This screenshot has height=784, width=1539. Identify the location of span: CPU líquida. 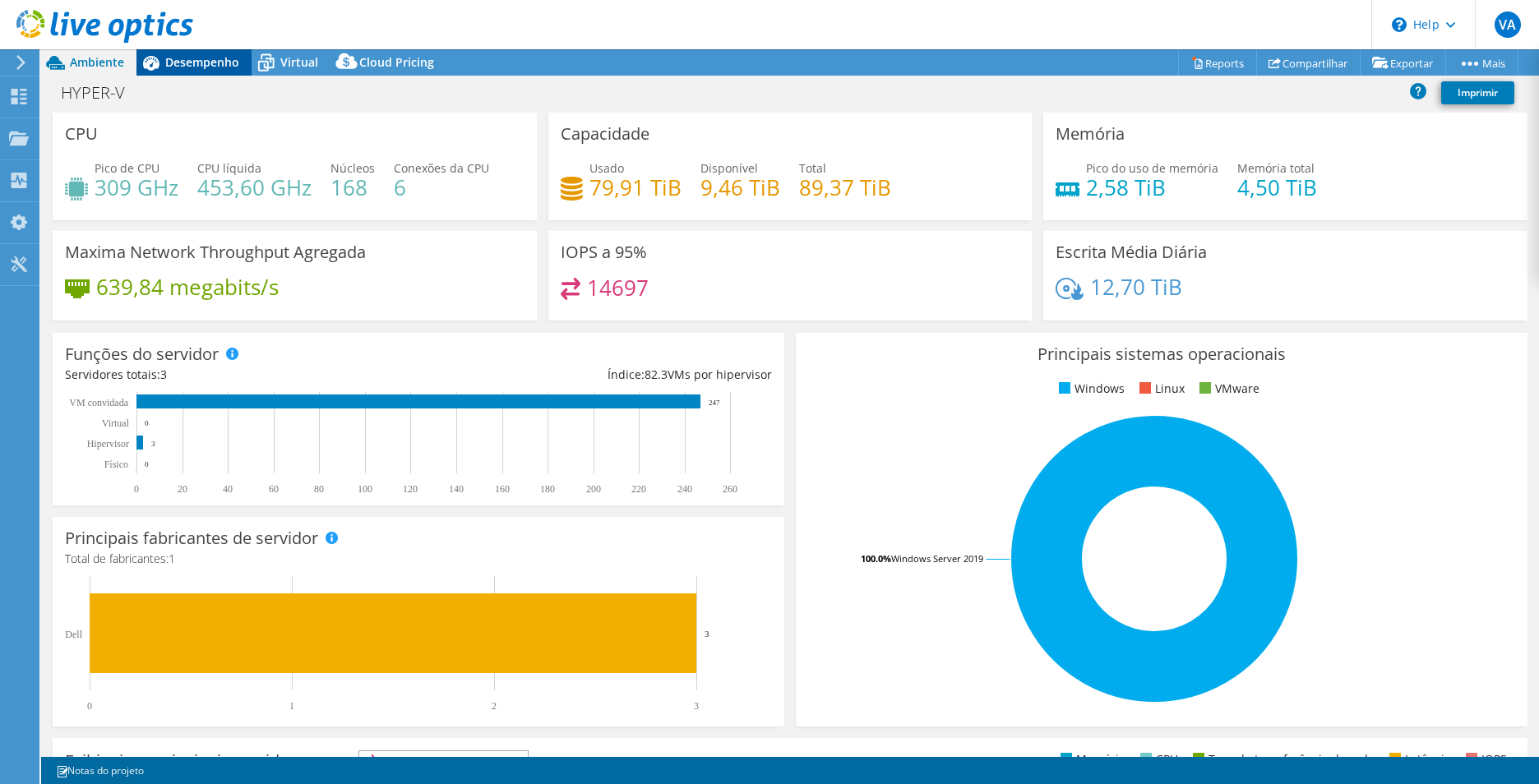
(229, 167).